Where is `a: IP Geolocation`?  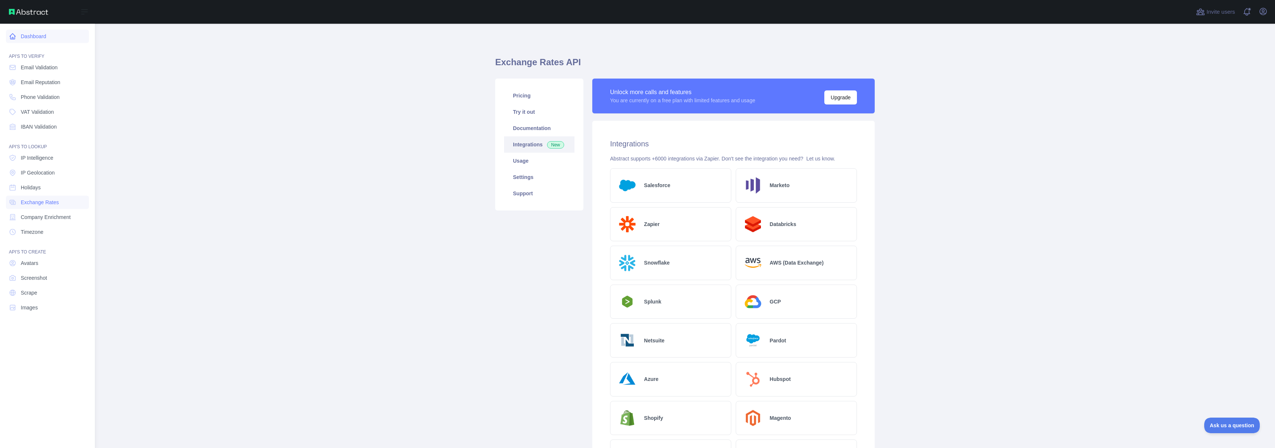 a: IP Geolocation is located at coordinates (47, 173).